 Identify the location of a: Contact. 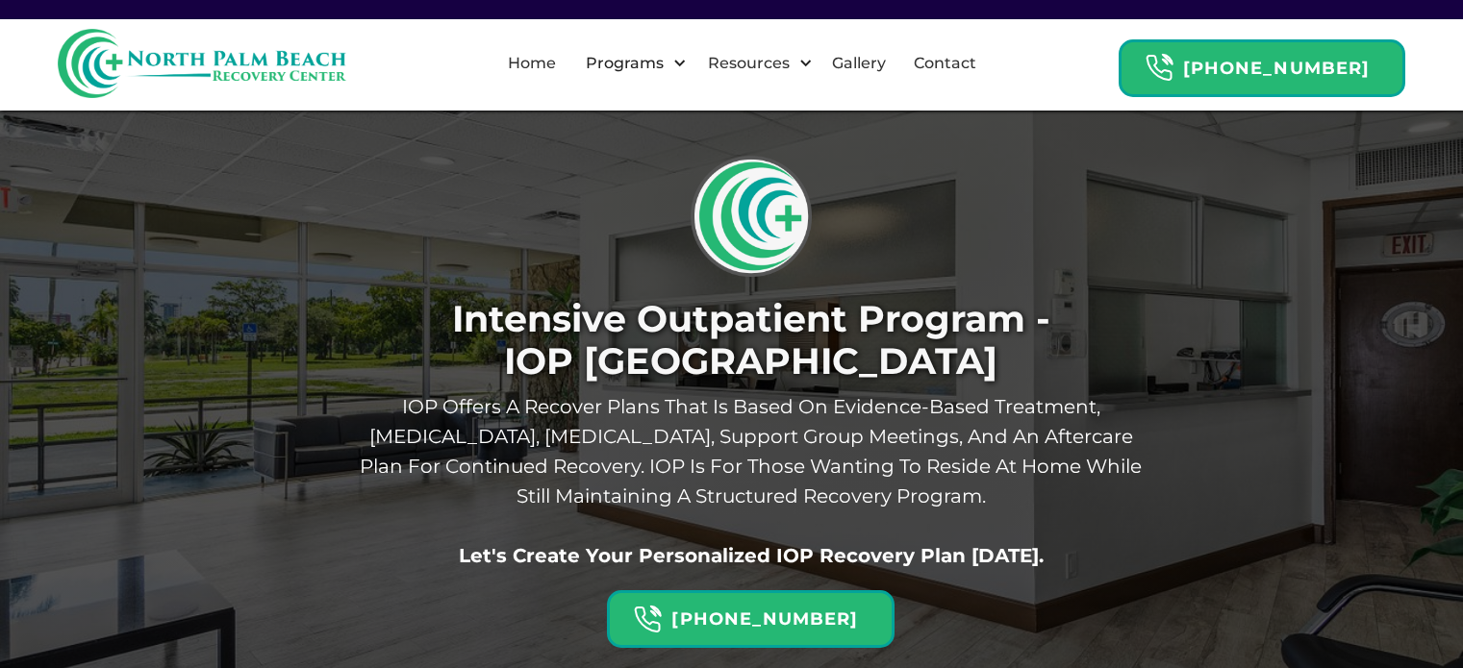
(944, 63).